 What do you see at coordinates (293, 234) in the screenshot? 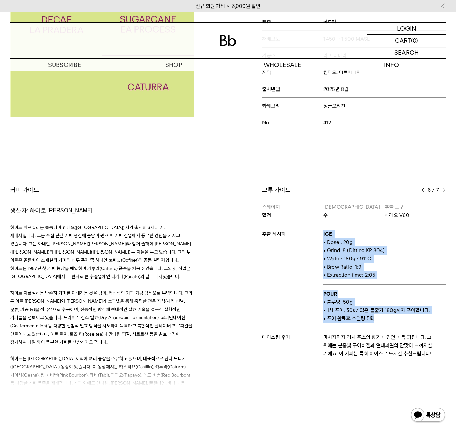
I see `p: 추출 레시피` at bounding box center [293, 234].